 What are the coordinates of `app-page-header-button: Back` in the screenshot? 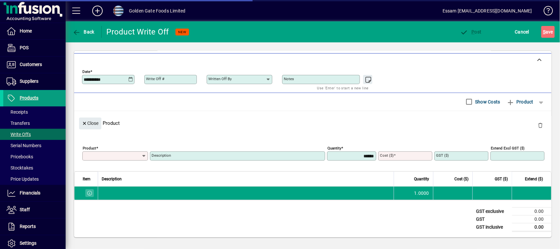 It's located at (84, 32).